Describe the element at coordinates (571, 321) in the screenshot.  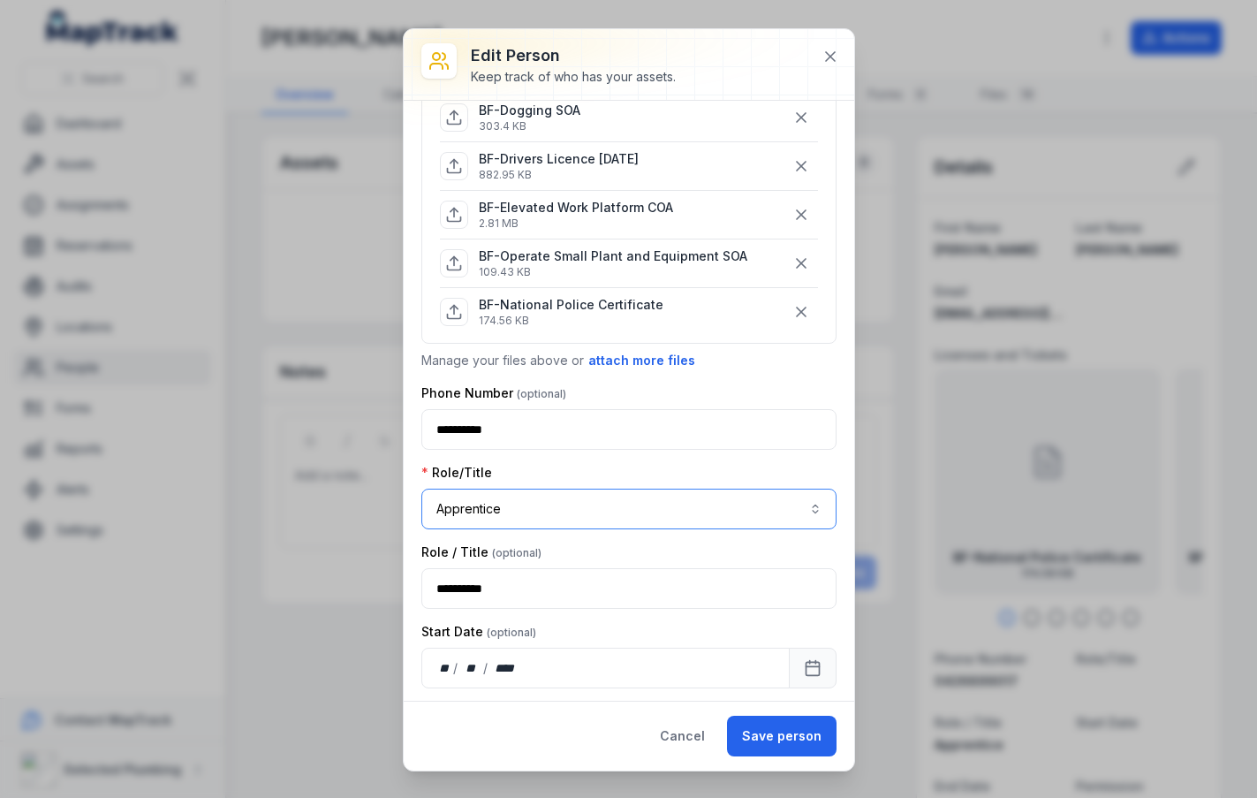
I see `p: 174.56 KB` at that location.